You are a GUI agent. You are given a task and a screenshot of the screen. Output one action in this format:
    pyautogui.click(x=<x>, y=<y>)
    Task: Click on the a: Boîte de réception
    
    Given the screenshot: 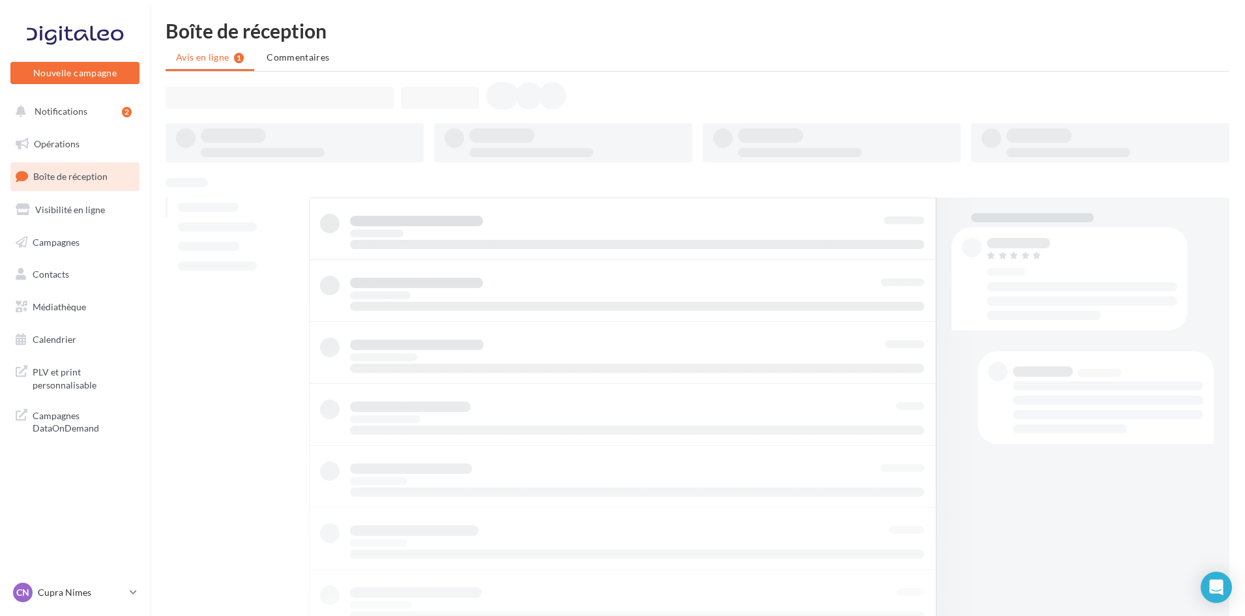 What is the action you would take?
    pyautogui.click(x=75, y=176)
    